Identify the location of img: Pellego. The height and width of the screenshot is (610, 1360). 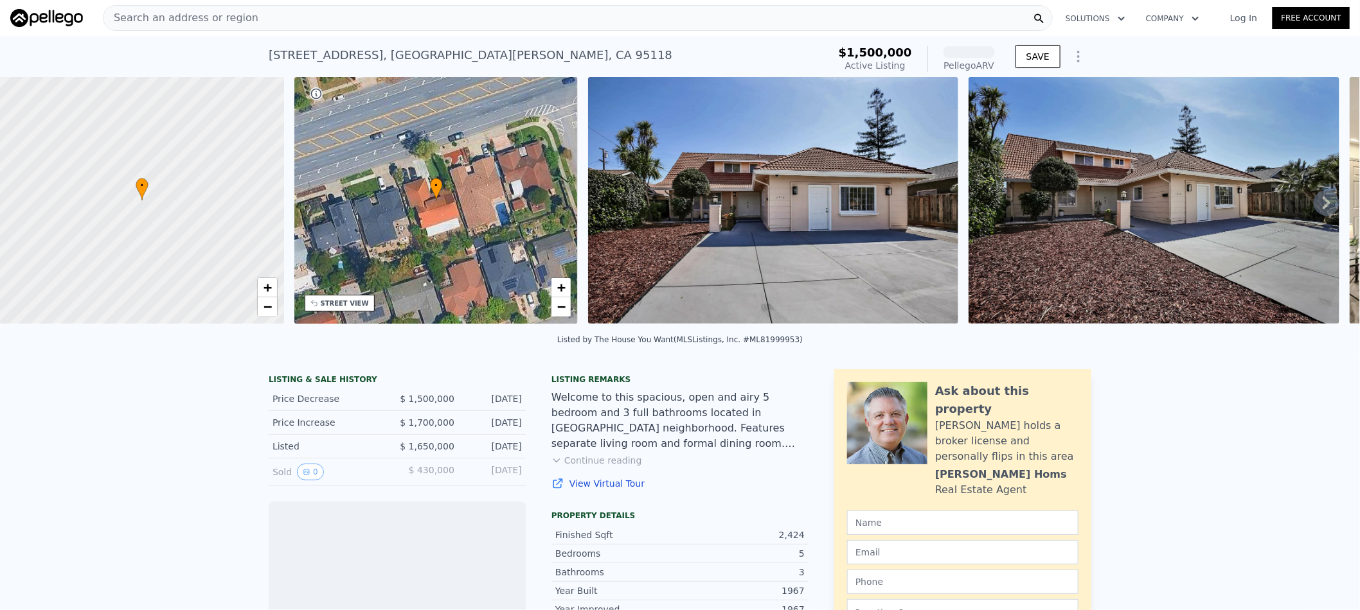
(46, 18).